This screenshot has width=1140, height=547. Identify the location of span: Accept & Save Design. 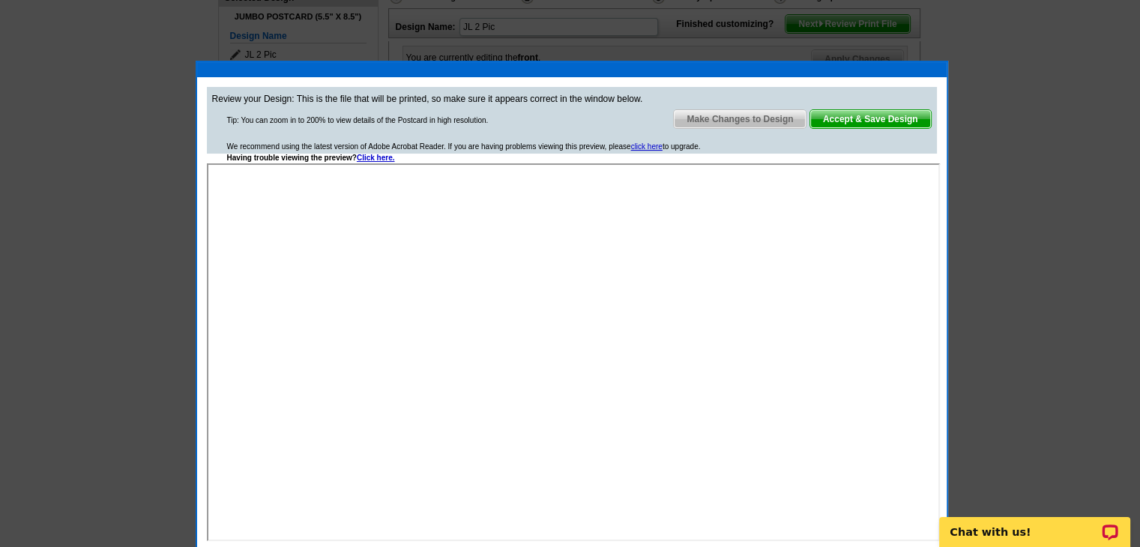
(870, 119).